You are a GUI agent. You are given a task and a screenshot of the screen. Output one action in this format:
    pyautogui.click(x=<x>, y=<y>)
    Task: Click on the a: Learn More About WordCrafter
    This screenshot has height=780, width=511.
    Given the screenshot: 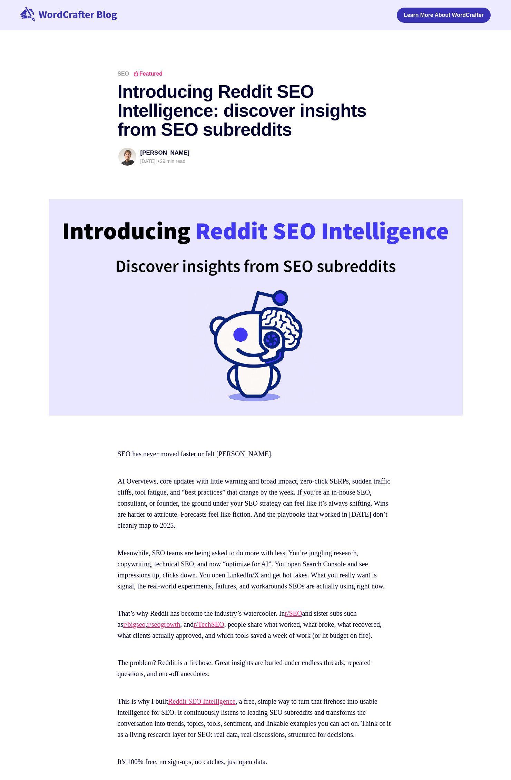 What is the action you would take?
    pyautogui.click(x=444, y=15)
    